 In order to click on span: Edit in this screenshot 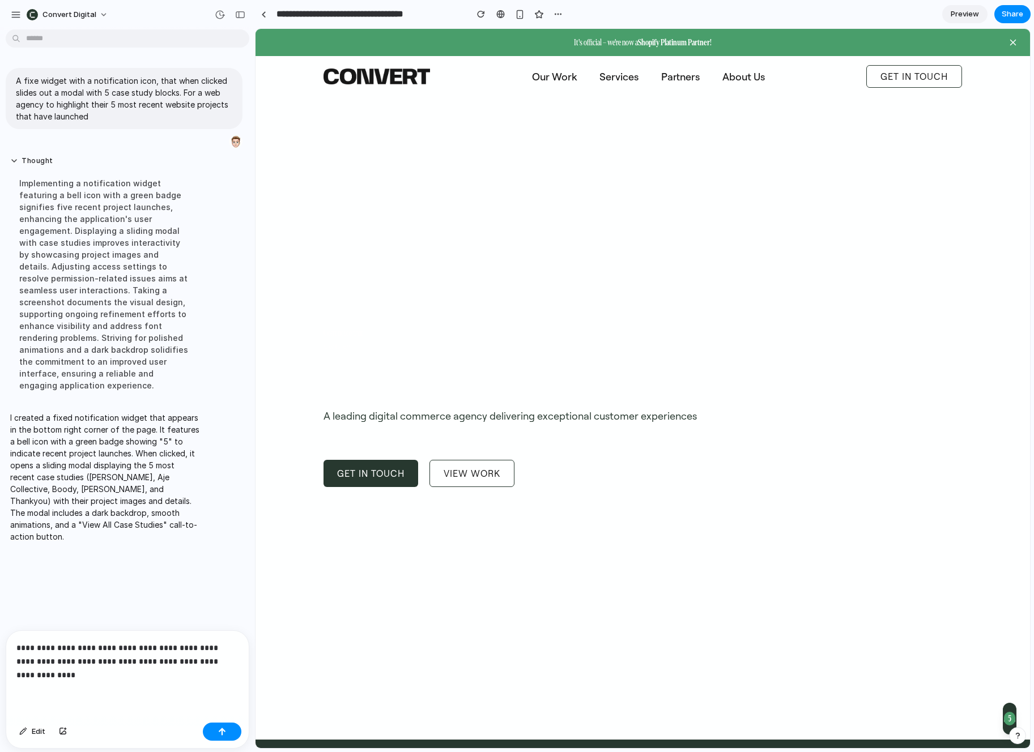, I will do `click(39, 732)`.